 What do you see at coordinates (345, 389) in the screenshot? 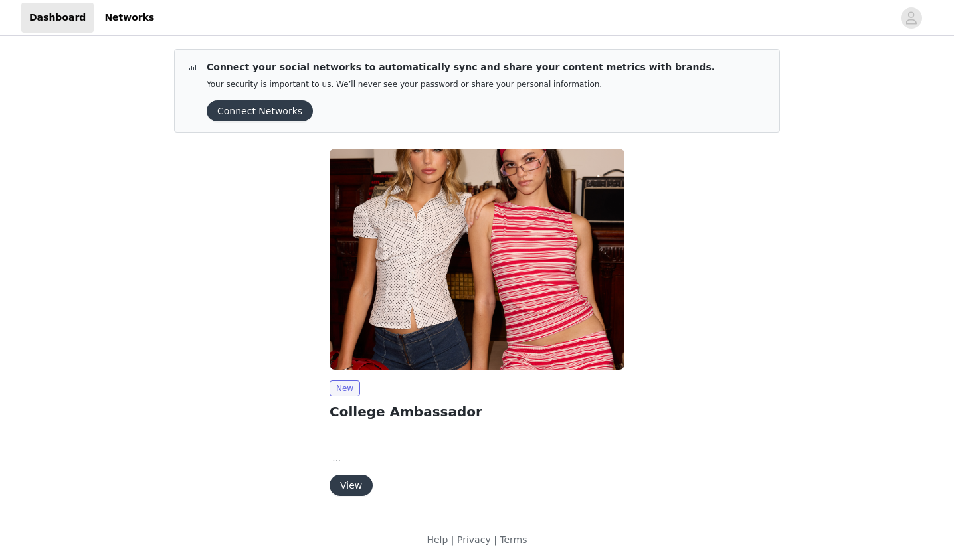
I see `span: New` at bounding box center [345, 389].